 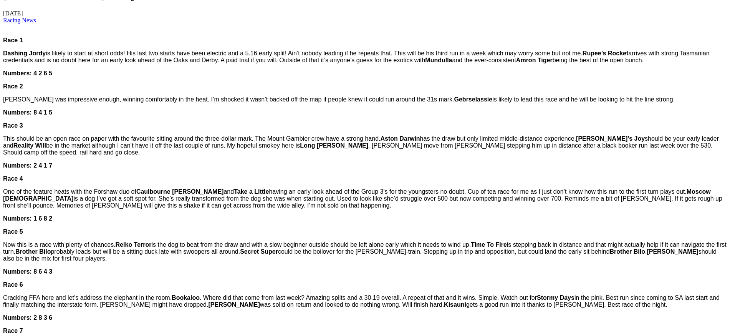 What do you see at coordinates (567, 297) in the screenshot?
I see `strong: Days` at bounding box center [567, 297].